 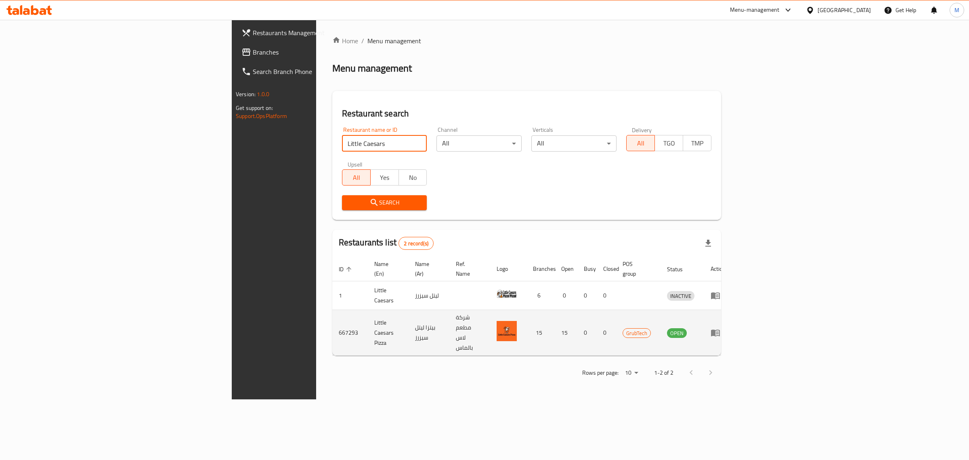 What do you see at coordinates (755, 10) in the screenshot?
I see `div: Menu-management` at bounding box center [755, 10].